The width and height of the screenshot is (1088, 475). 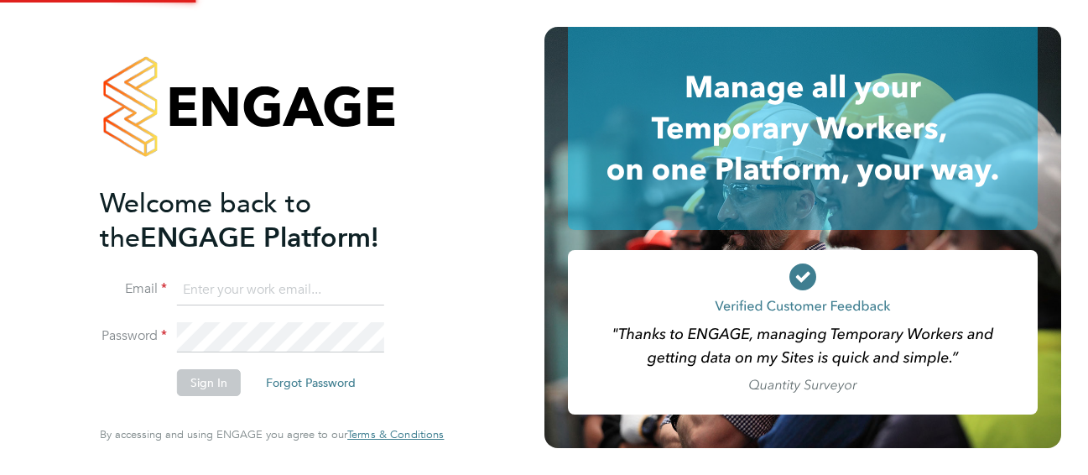 I want to click on a: Terms & Conditions, so click(x=395, y=435).